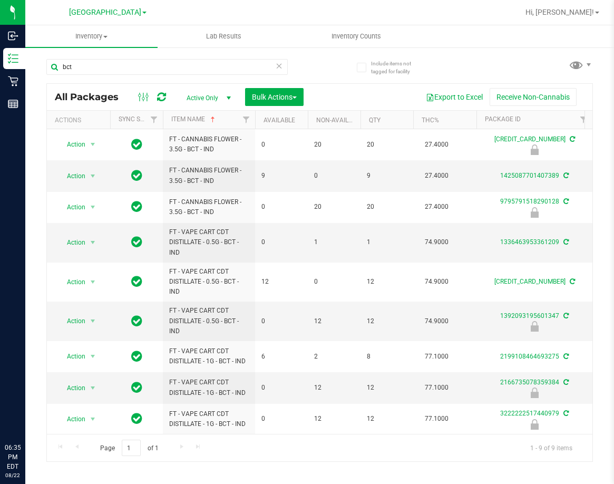 This screenshot has height=484, width=614. Describe the element at coordinates (356, 36) in the screenshot. I see `a: Inventory Counts` at that location.